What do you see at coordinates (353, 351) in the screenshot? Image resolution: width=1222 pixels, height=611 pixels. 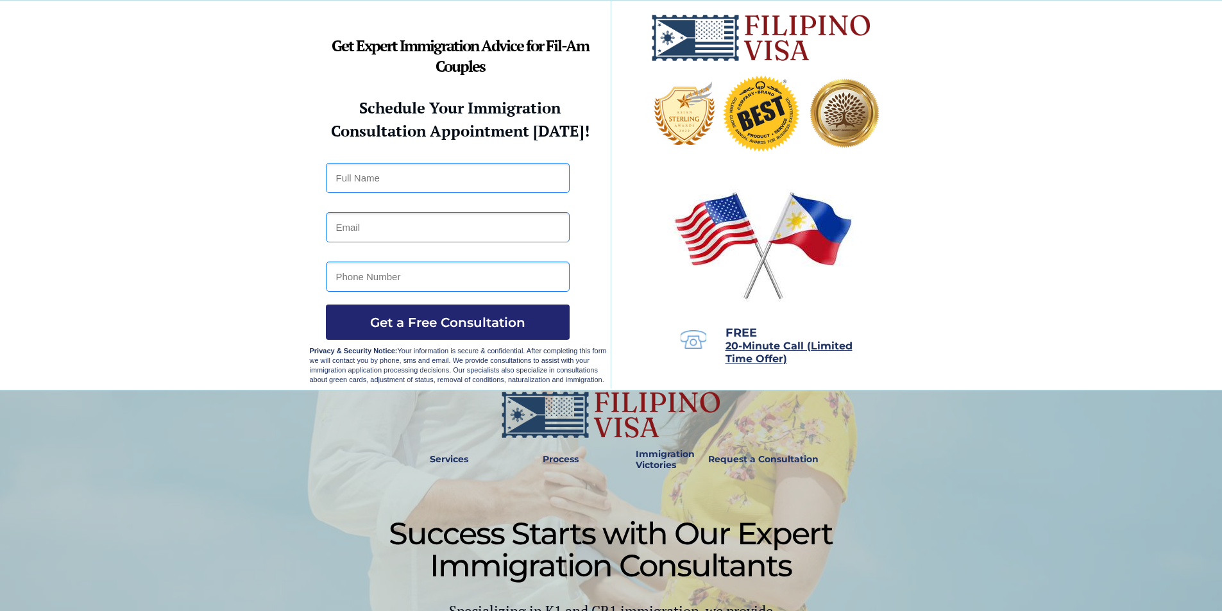 I see `strong: Privacy & Security Notice:` at bounding box center [353, 351].